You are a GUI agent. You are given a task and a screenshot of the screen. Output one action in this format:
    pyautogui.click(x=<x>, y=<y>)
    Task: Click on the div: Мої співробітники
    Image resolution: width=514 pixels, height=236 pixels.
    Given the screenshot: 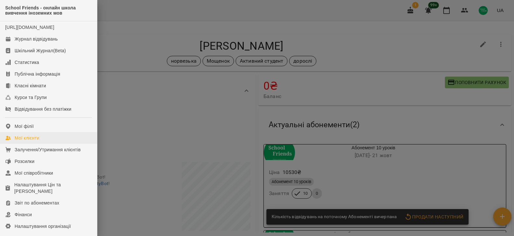 What is the action you would take?
    pyautogui.click(x=34, y=173)
    